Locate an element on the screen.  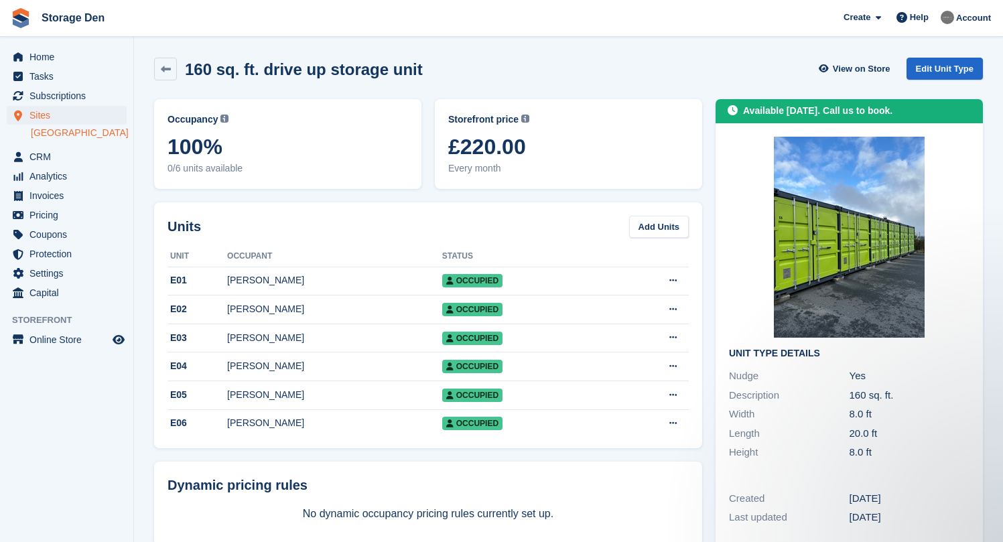
img: stora-icon-8386f47178a22dfd0bd8f6a31ec36ba5ce8667c1dd55bd0f319d3a0aa187defe.svg is located at coordinates (21, 18).